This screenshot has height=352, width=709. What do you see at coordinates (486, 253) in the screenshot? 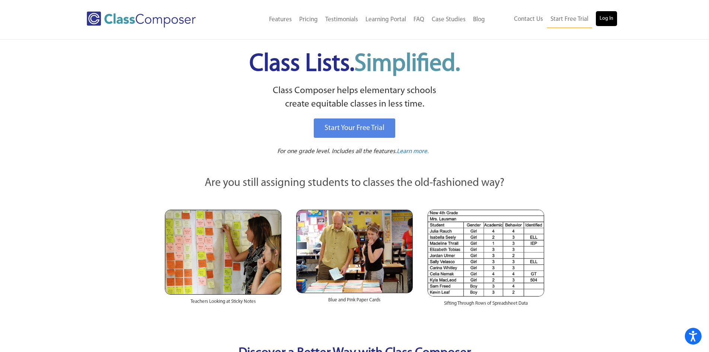
I see `img: Spreadsheets` at bounding box center [486, 253].